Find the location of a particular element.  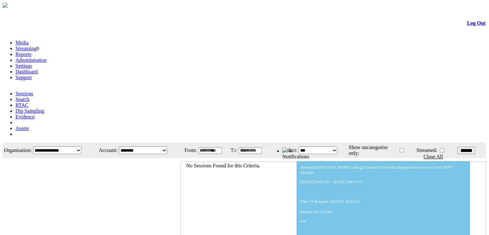

a: Assets is located at coordinates (22, 128).